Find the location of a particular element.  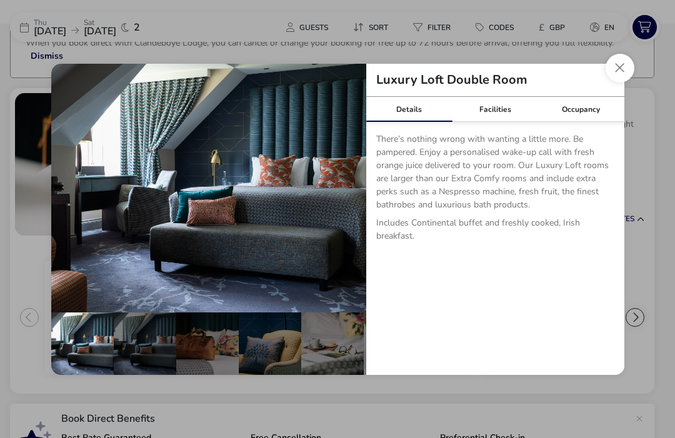

button: Close dialog is located at coordinates (620, 68).